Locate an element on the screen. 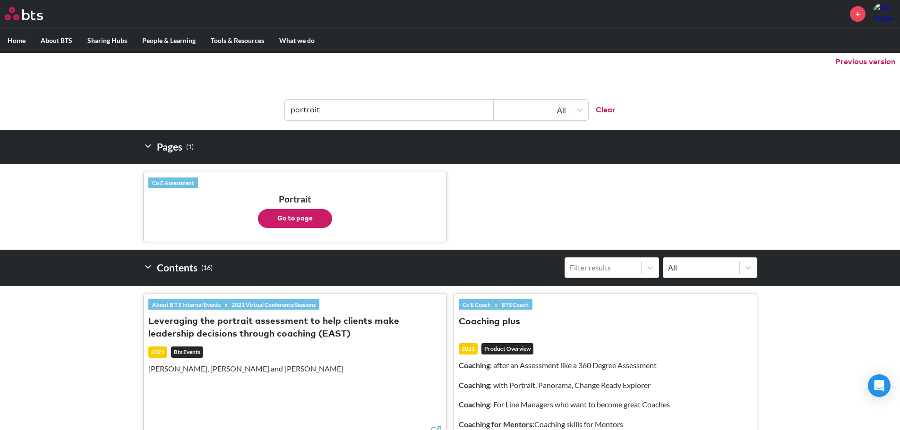 The image size is (900, 430). p: : For Line Managers who want to become great Coaches is located at coordinates (605, 405).